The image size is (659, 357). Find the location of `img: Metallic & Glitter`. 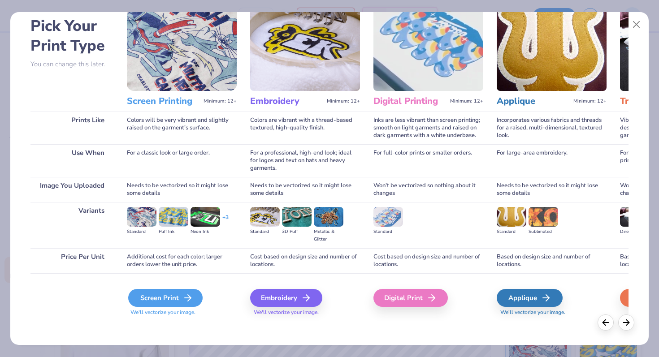

img: Metallic & Glitter is located at coordinates (329, 217).